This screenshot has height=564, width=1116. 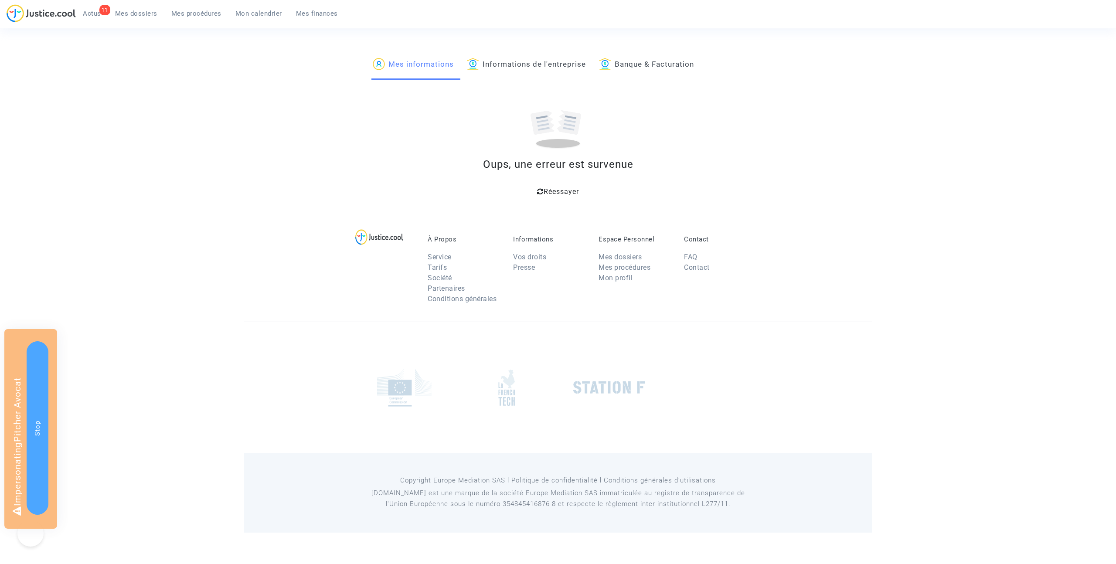 What do you see at coordinates (609, 387) in the screenshot?
I see `img: stationf.png` at bounding box center [609, 387].